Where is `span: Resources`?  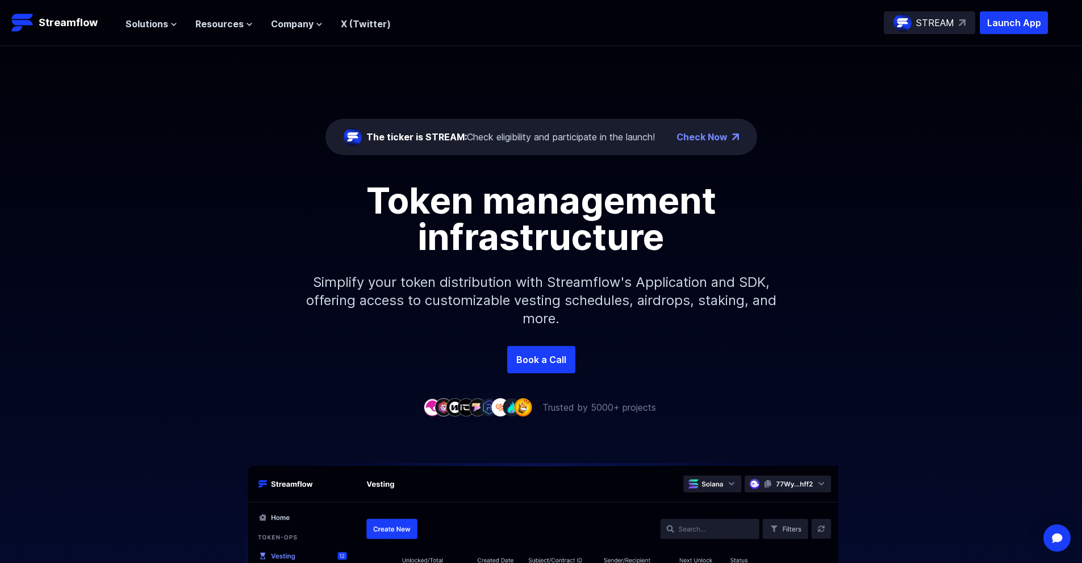
span: Resources is located at coordinates (219, 24).